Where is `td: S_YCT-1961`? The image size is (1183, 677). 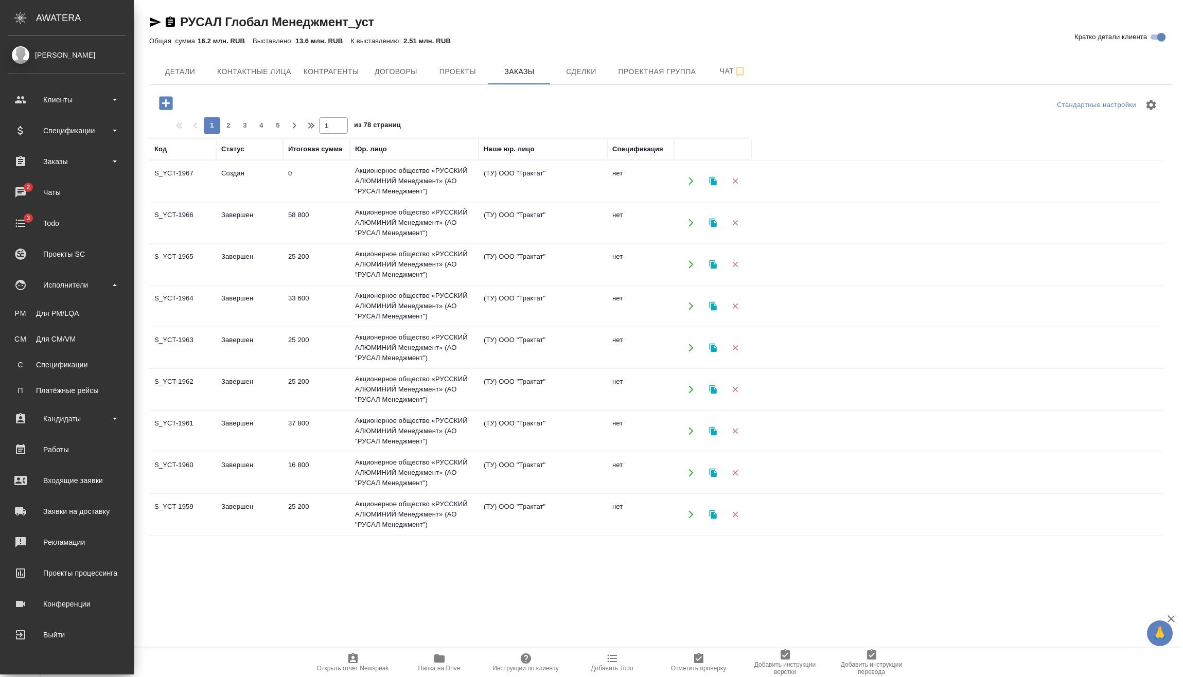
td: S_YCT-1961 is located at coordinates (183, 431).